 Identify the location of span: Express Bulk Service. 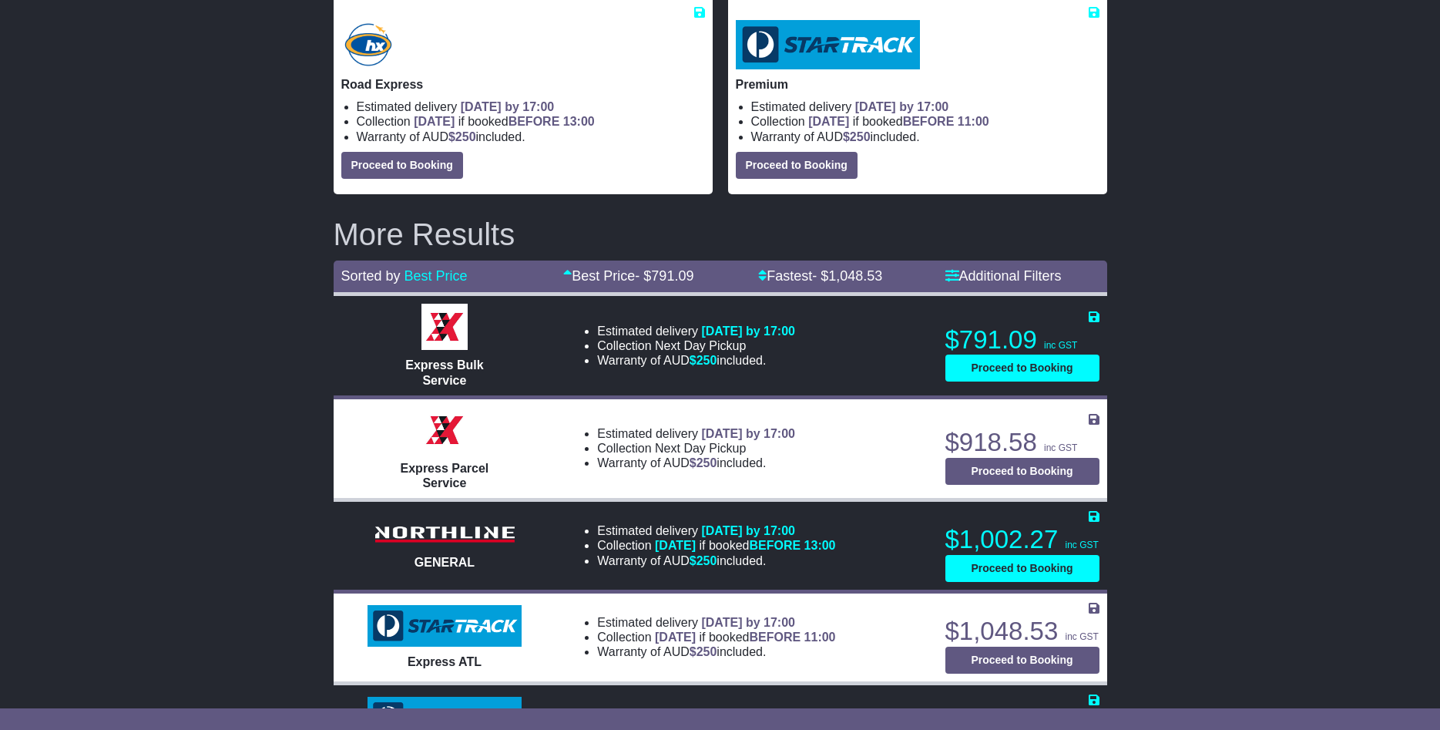
(444, 372).